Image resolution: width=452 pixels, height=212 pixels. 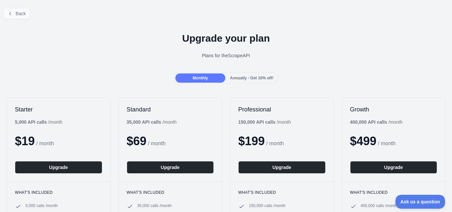 I want to click on h2: Professional, so click(x=282, y=110).